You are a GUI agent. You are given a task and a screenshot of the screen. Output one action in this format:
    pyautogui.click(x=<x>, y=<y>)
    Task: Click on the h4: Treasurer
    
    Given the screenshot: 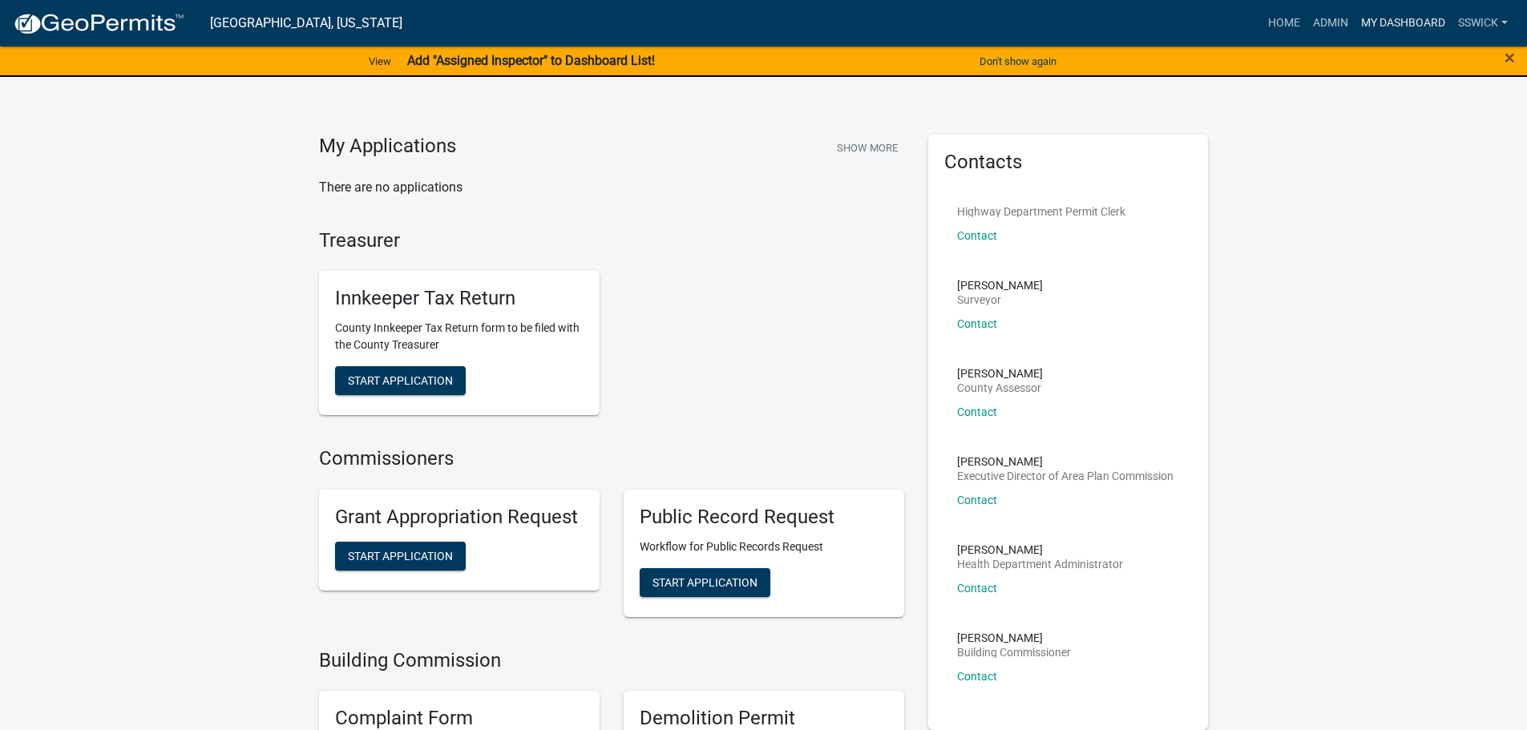 What is the action you would take?
    pyautogui.click(x=612, y=240)
    